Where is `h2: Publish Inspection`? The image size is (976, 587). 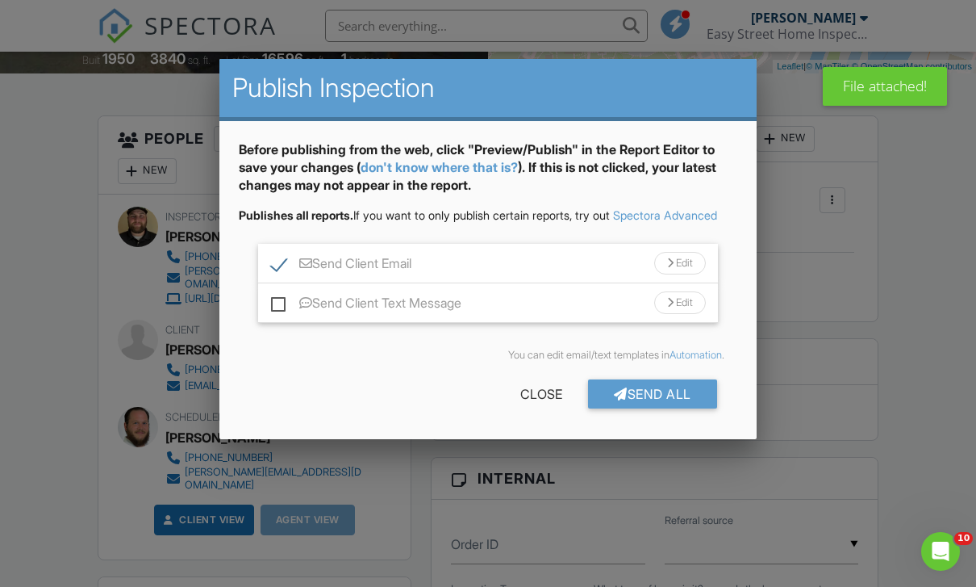
h2: Publish Inspection is located at coordinates (488, 88).